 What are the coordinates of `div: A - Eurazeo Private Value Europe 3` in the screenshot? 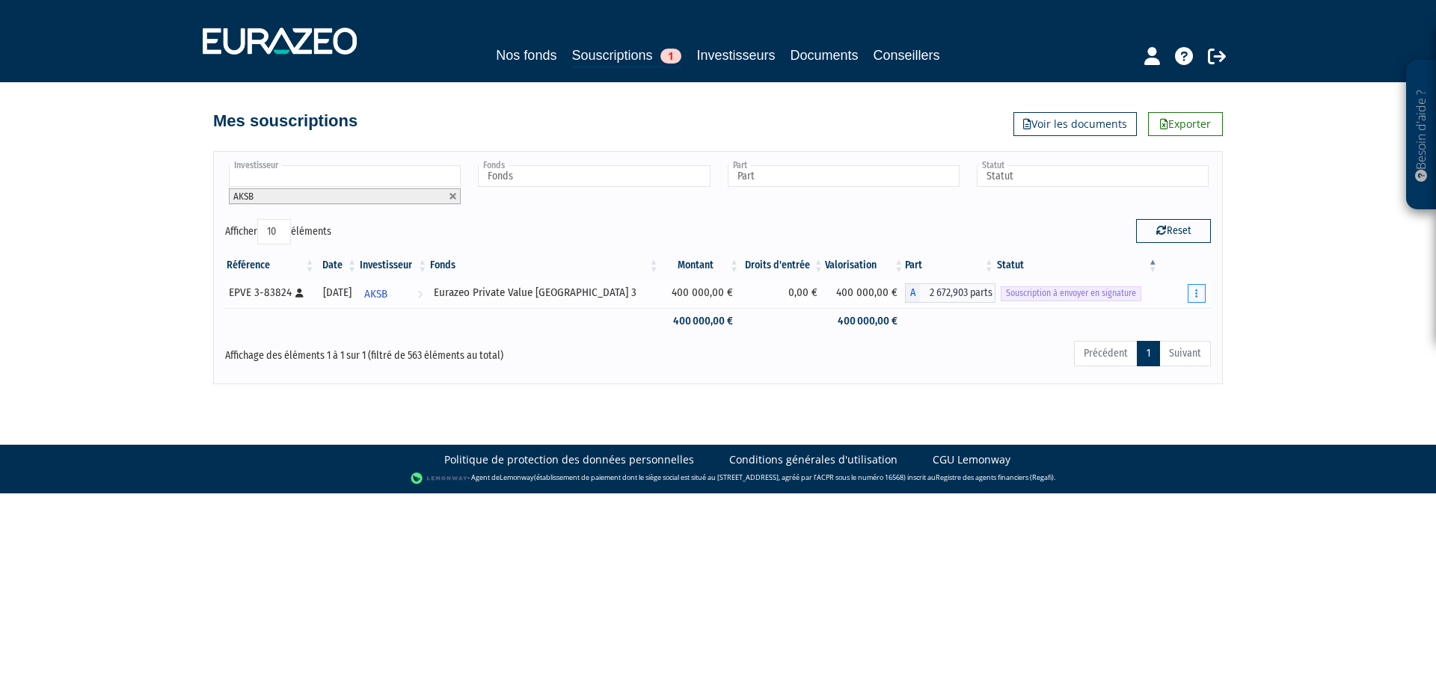 It's located at (950, 293).